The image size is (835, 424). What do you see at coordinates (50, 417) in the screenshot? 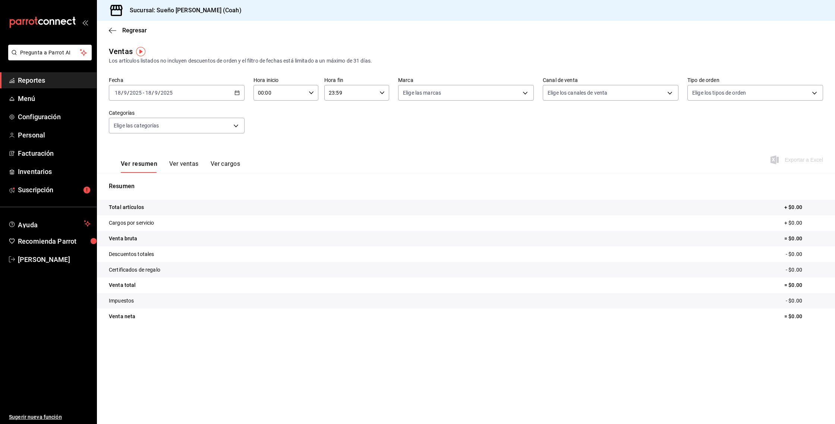
I see `span: Sugerir nueva función` at bounding box center [50, 417].